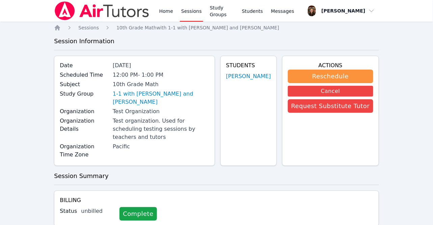 This screenshot has width=433, height=225. Describe the element at coordinates (331, 66) in the screenshot. I see `h4: Actions` at that location.